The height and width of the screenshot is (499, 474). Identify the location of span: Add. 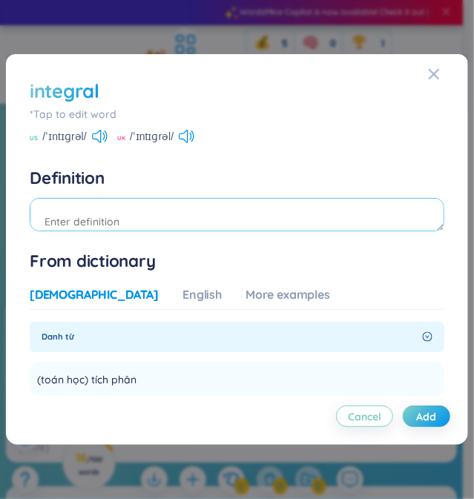
(426, 417).